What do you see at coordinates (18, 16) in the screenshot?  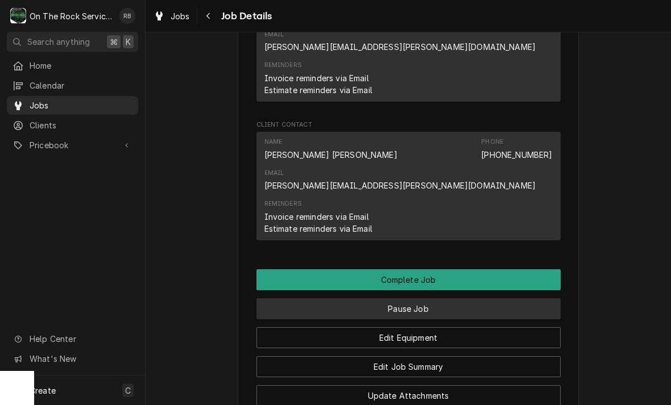 I see `div: O` at bounding box center [18, 16].